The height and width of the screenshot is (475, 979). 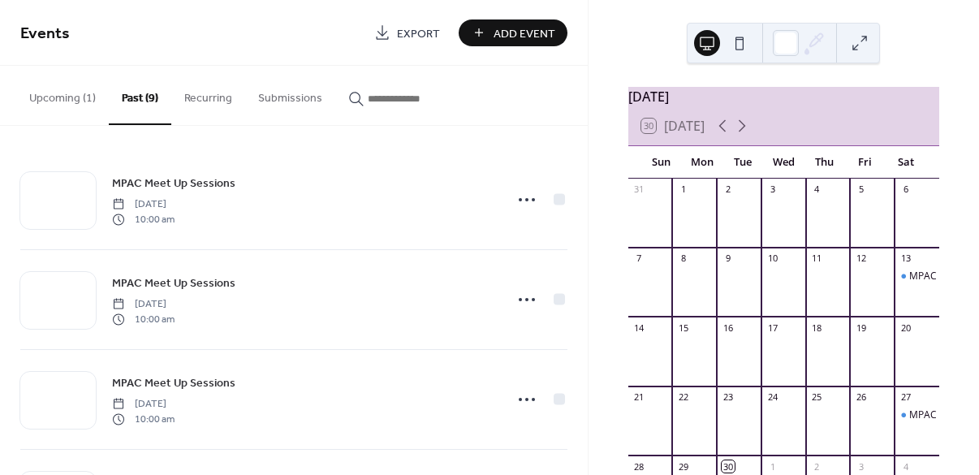 I want to click on div: 10, so click(x=772, y=258).